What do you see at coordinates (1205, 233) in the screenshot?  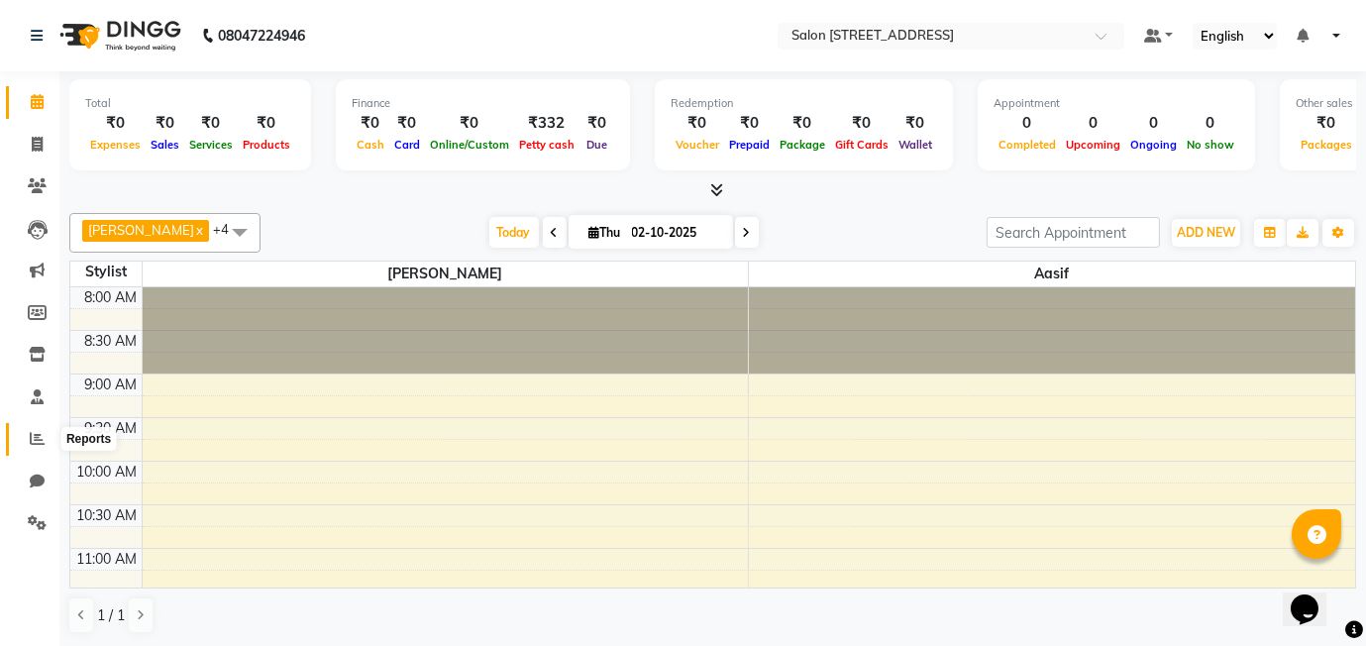 I see `button: ADD NEW` at bounding box center [1205, 233].